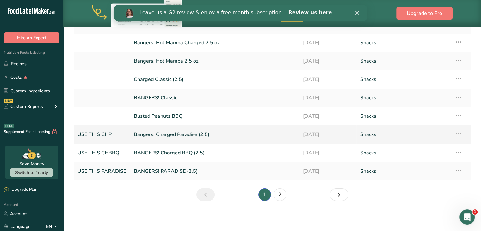  I want to click on a: Bangers! Hot Mamba 2.5 oz., so click(214, 61).